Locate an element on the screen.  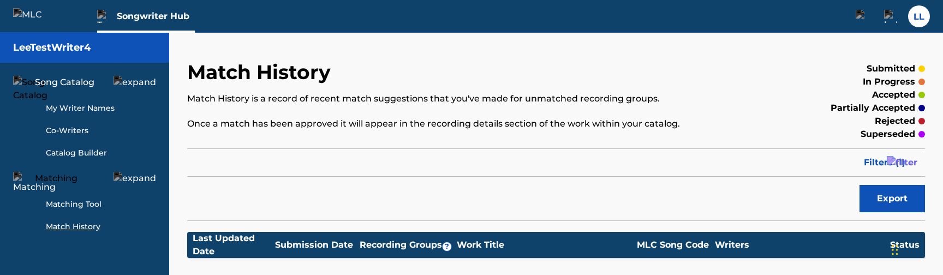
img: filter is located at coordinates (902, 163).